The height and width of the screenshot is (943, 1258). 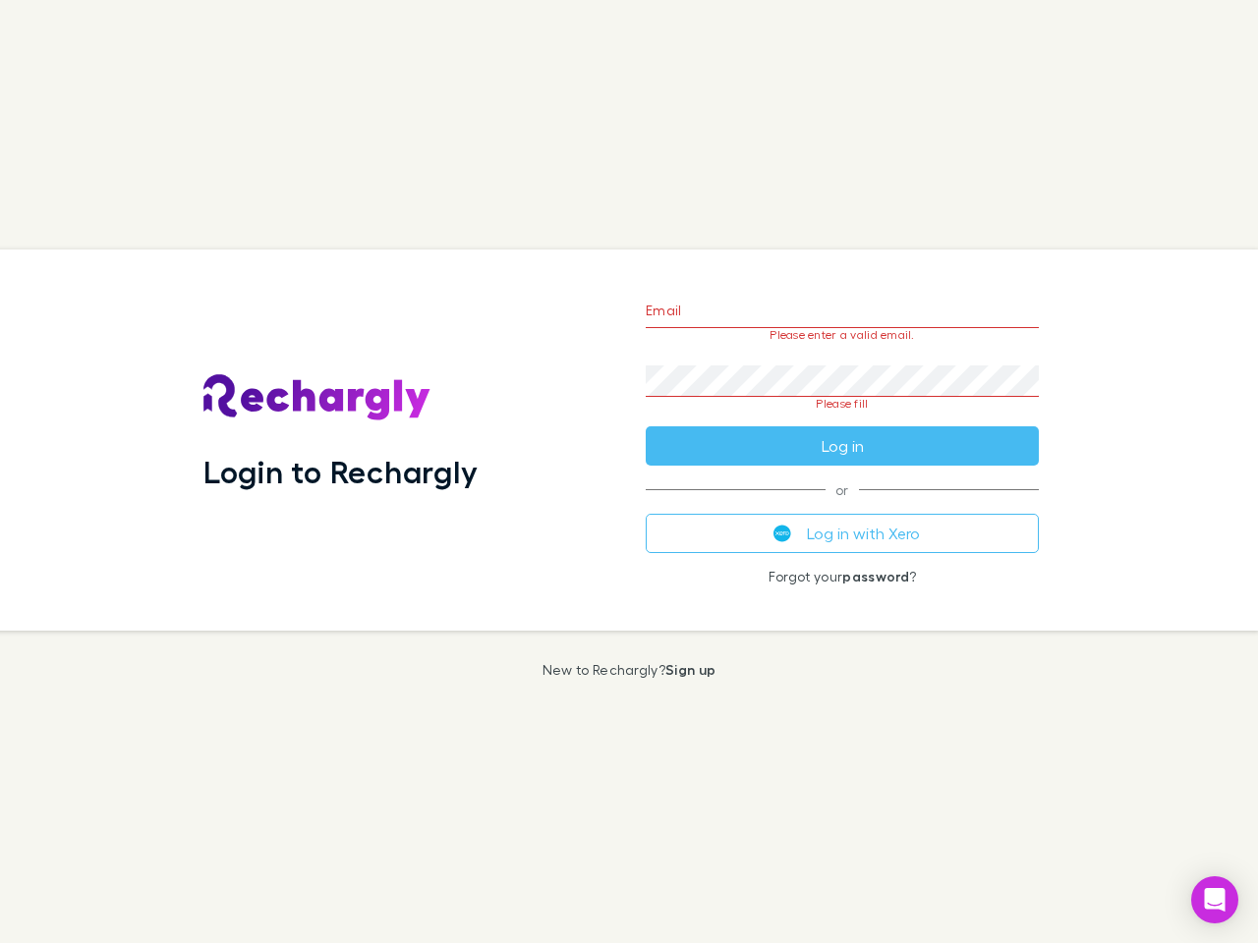 I want to click on p: Please enter a valid email., so click(x=842, y=335).